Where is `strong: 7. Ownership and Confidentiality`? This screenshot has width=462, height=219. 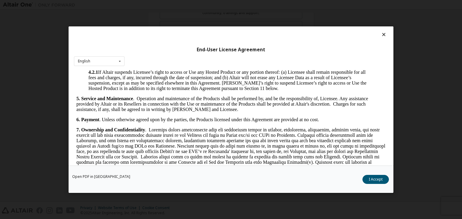
strong: 7. Ownership and Confidentiality is located at coordinates (37, 60).